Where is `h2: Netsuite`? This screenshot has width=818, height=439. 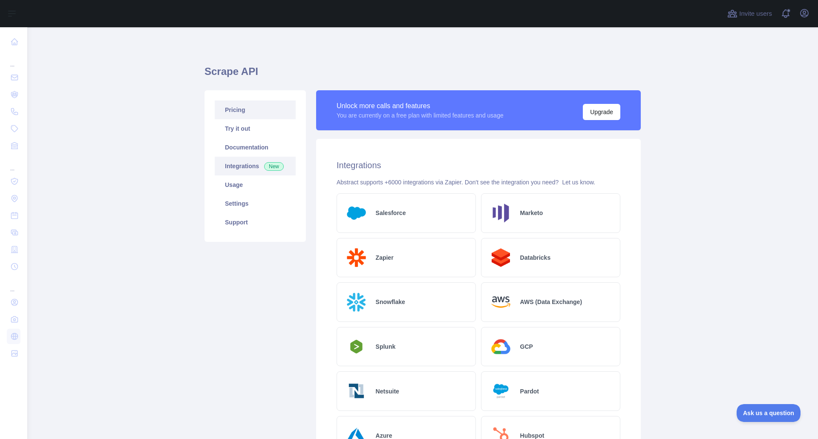
h2: Netsuite is located at coordinates (387, 391).